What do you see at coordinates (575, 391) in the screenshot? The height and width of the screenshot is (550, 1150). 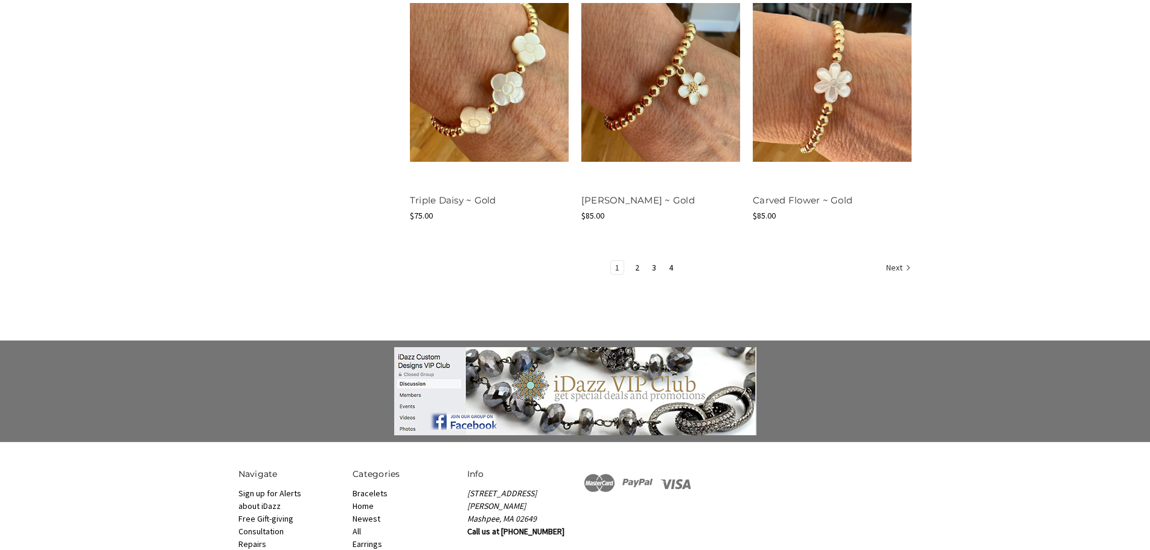 I see `a: Join the group!` at bounding box center [575, 391].